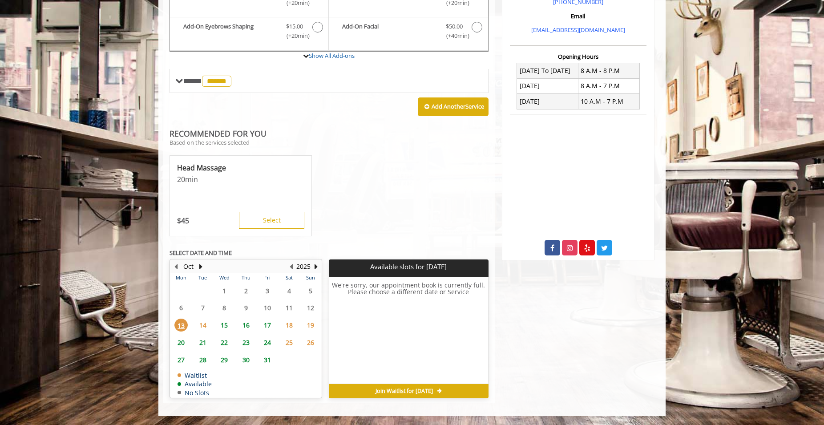 Image resolution: width=824 pixels, height=425 pixels. What do you see at coordinates (332, 56) in the screenshot?
I see `a: Show All Add-ons` at bounding box center [332, 56].